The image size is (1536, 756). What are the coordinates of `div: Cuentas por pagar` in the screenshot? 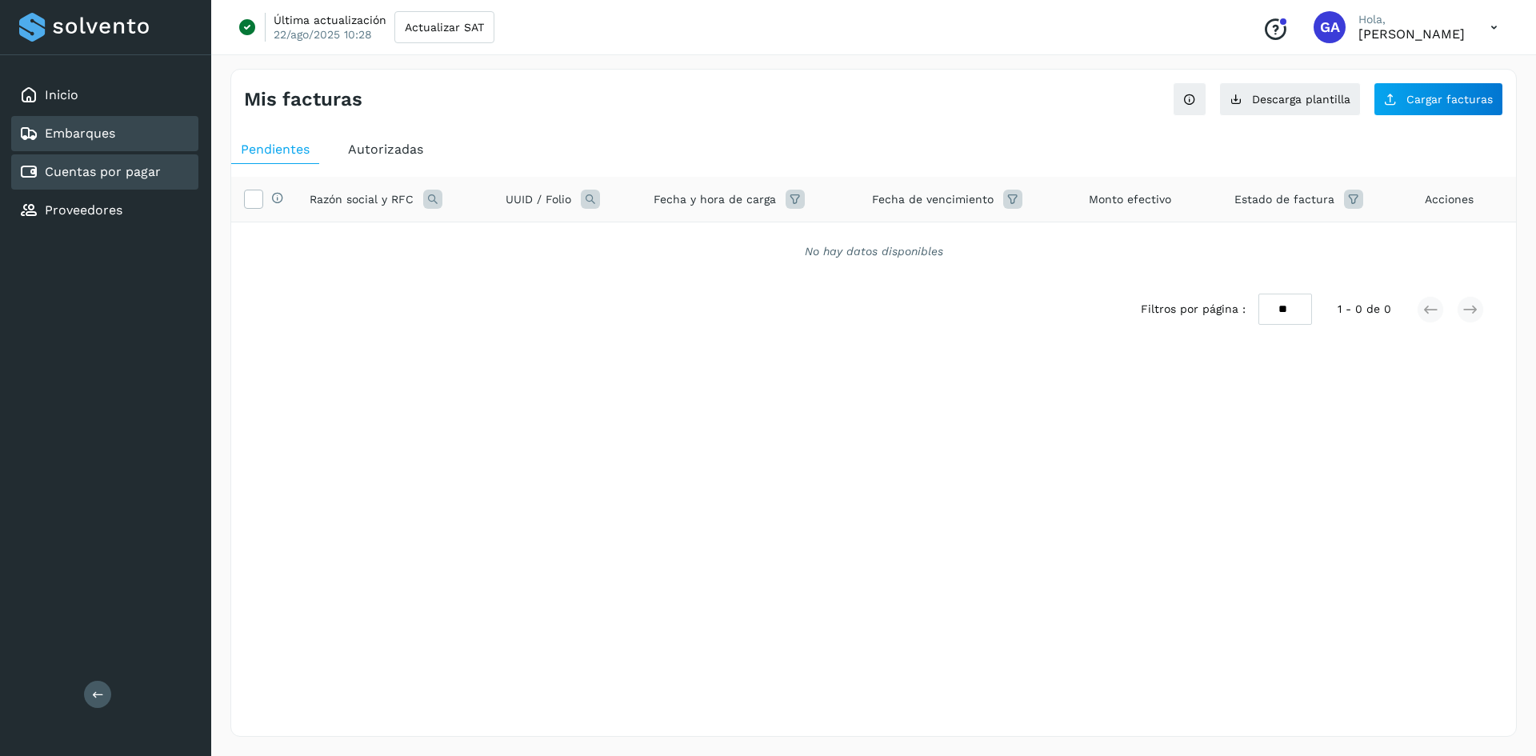 It's located at (105, 172).